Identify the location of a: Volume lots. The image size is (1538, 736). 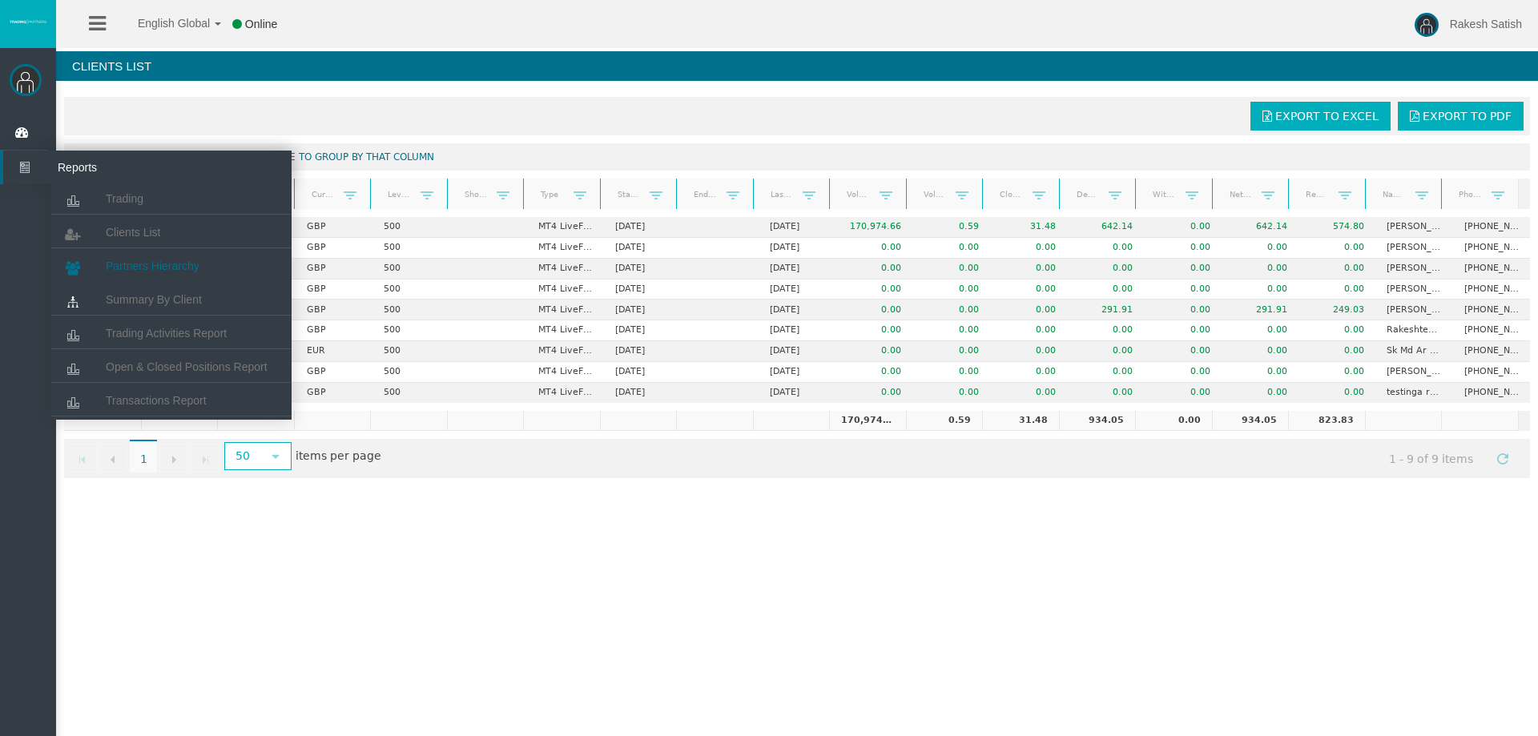
(934, 194).